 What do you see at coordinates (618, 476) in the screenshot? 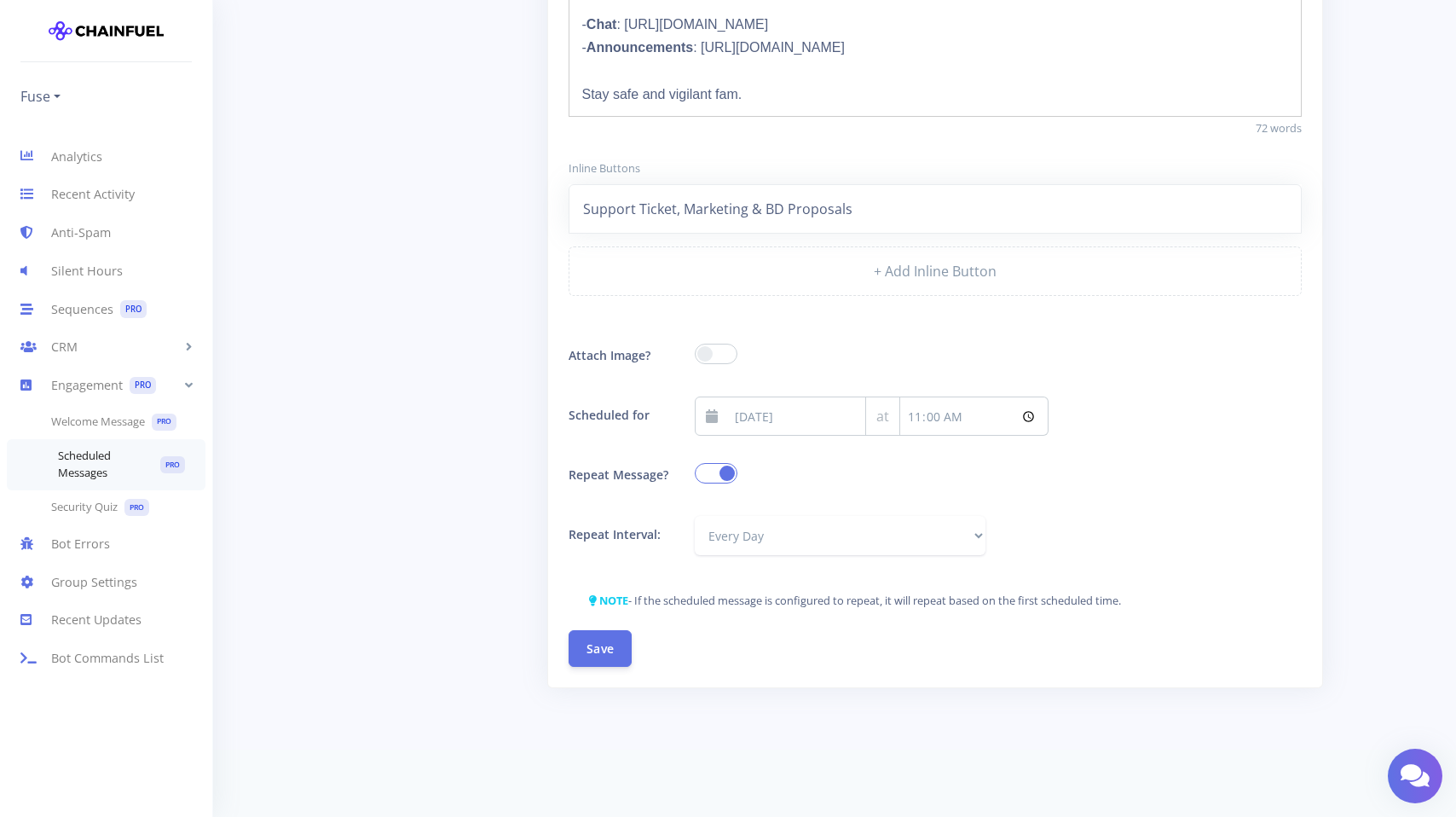
I see `label: Repeat Message?` at bounding box center [618, 476].